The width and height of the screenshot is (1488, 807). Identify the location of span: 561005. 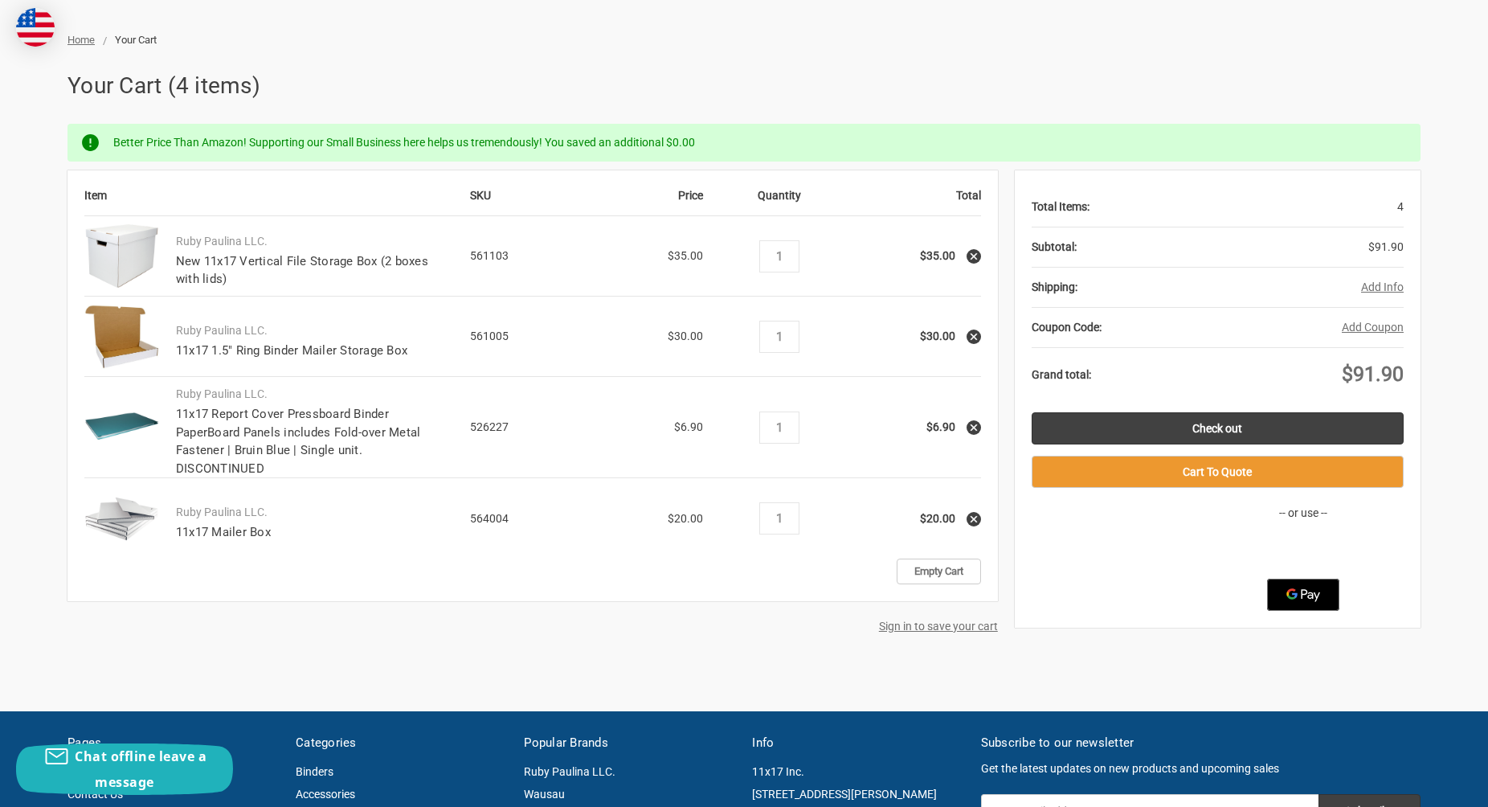
(489, 336).